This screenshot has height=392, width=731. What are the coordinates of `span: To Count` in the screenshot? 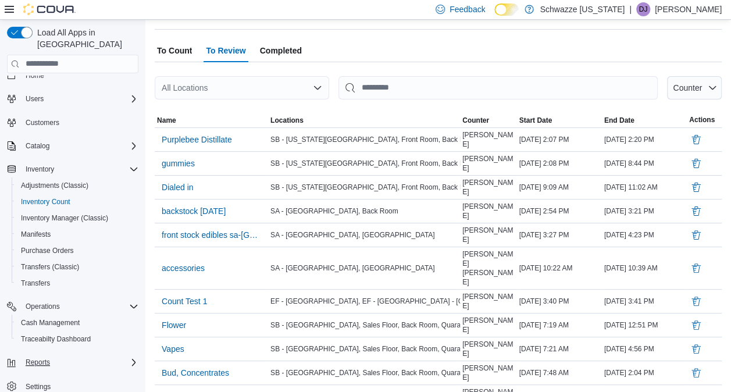 It's located at (174, 51).